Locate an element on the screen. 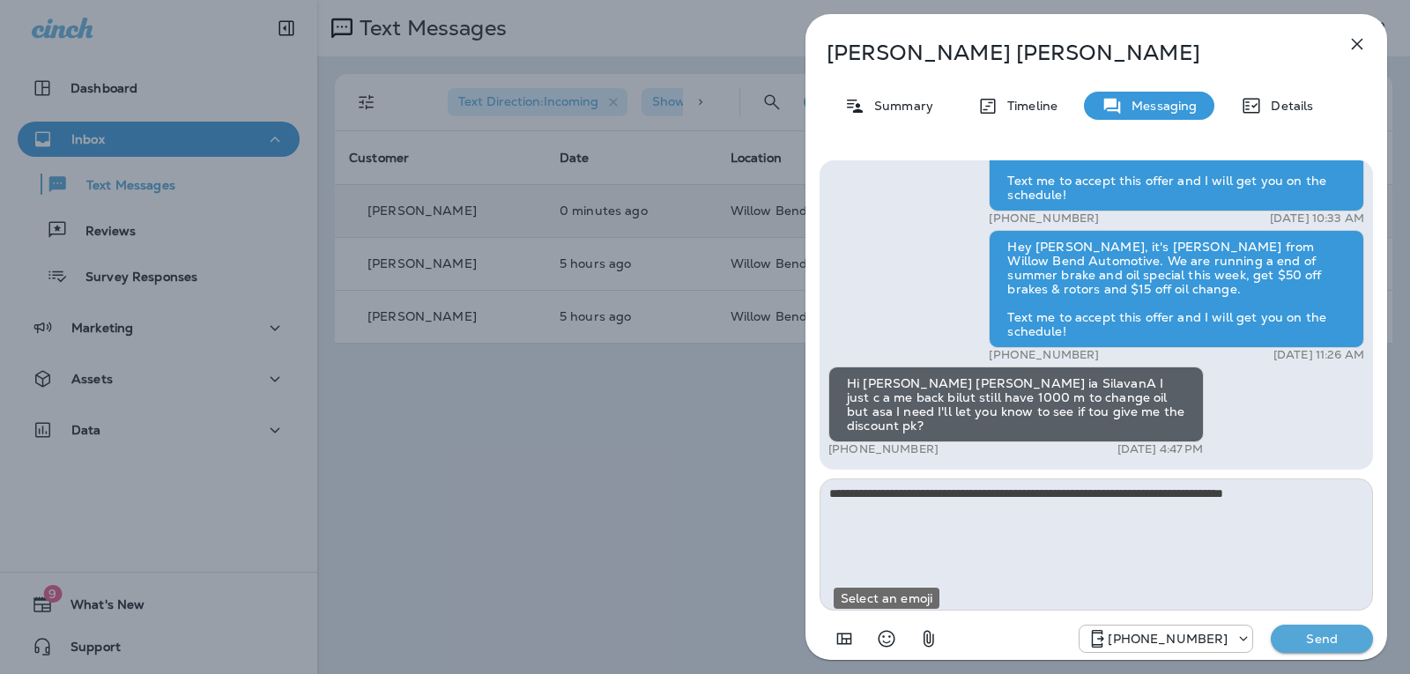 This screenshot has height=674, width=1410. p: Timeline is located at coordinates (1027, 106).